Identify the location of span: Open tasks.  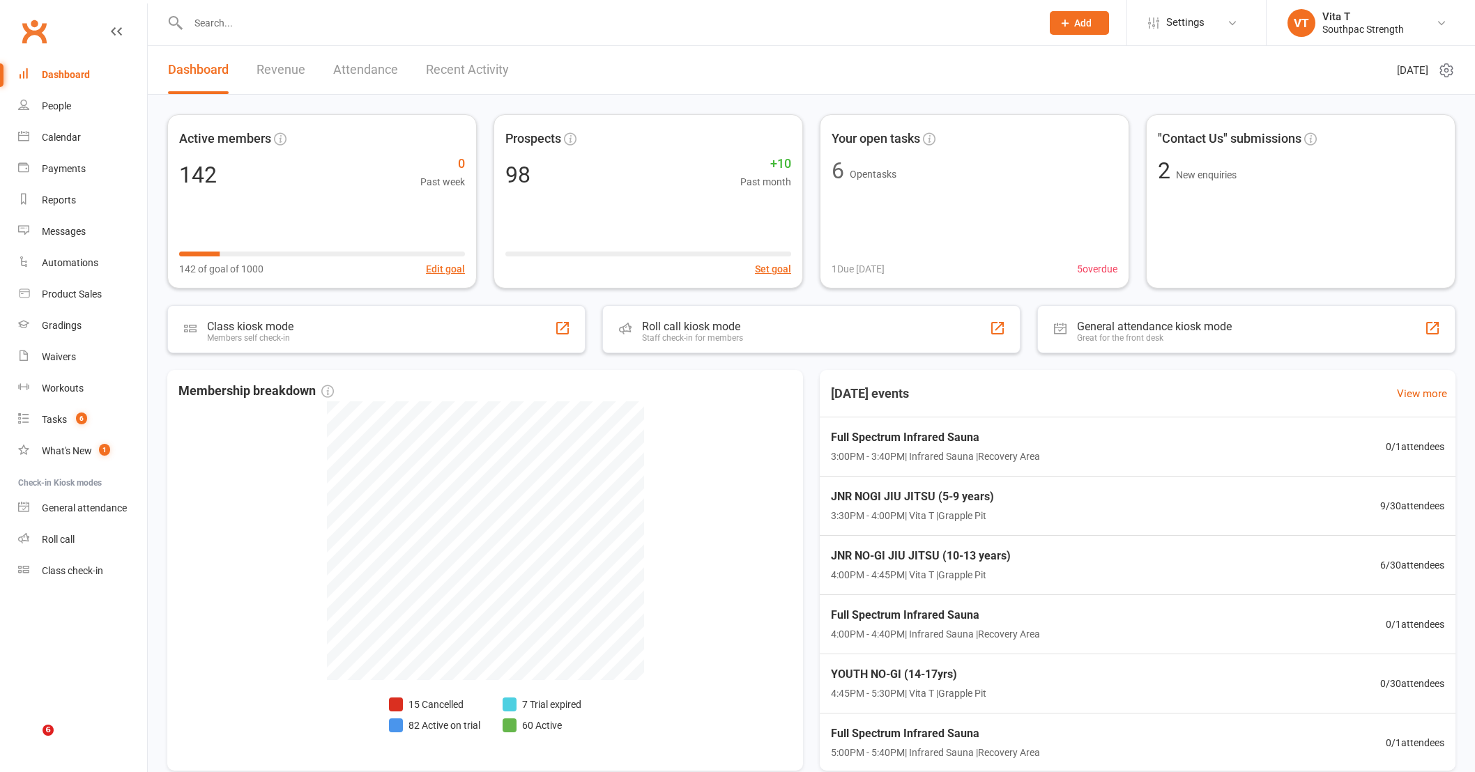
(873, 174).